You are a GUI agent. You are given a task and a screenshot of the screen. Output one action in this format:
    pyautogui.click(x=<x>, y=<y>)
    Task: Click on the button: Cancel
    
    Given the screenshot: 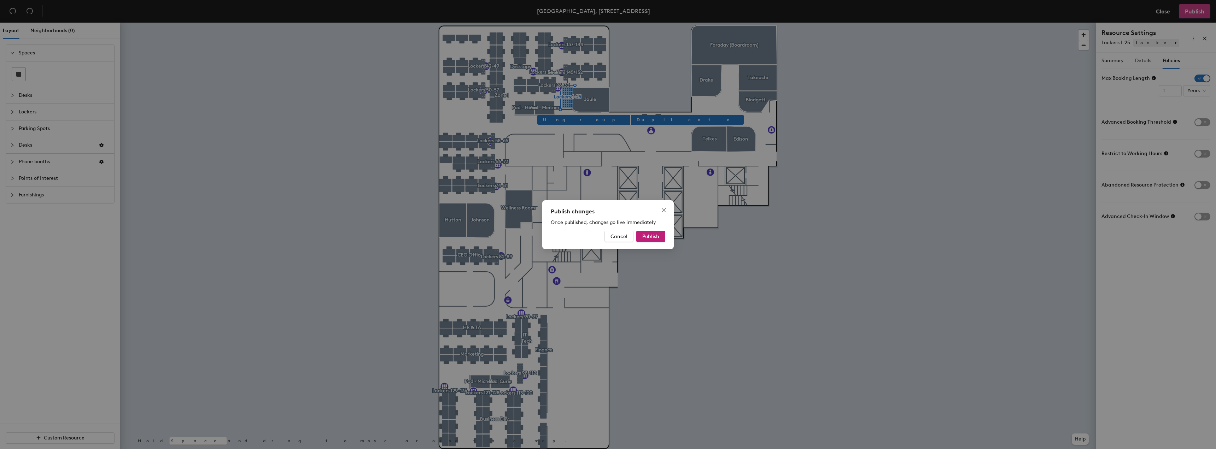 What is the action you would take?
    pyautogui.click(x=619, y=237)
    